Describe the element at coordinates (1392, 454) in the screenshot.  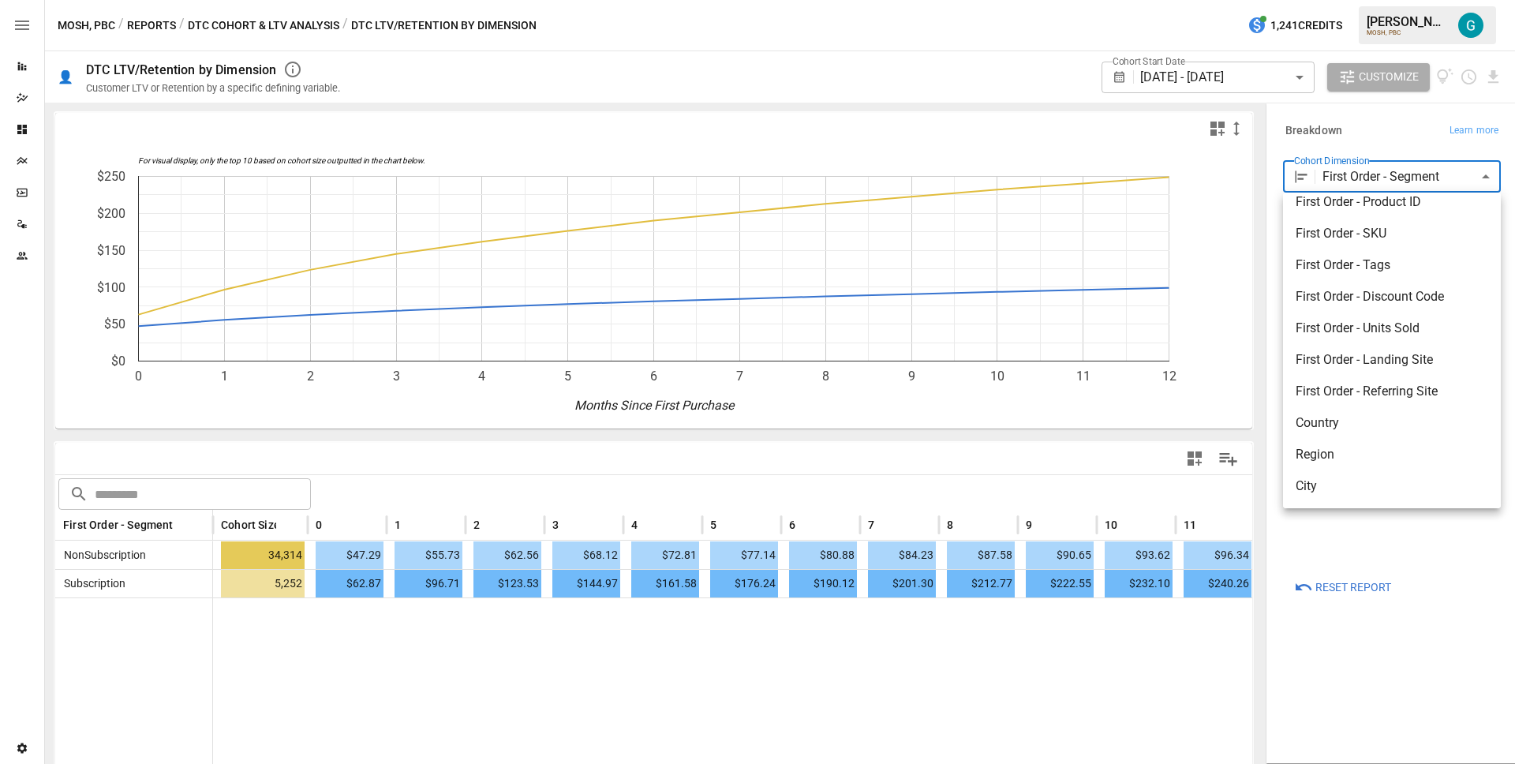
I see `span: Region` at that location.